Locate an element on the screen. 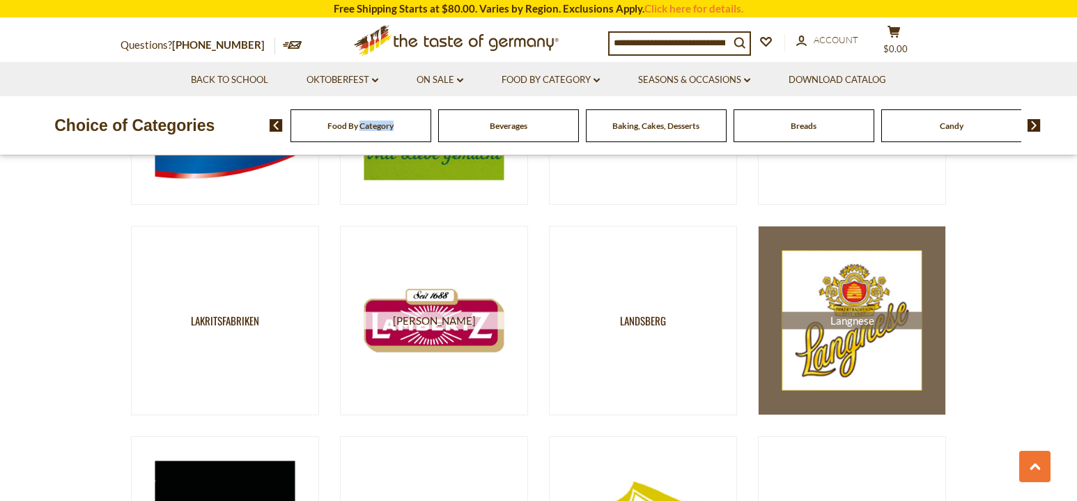 The image size is (1077, 501). a: Candy is located at coordinates (951, 125).